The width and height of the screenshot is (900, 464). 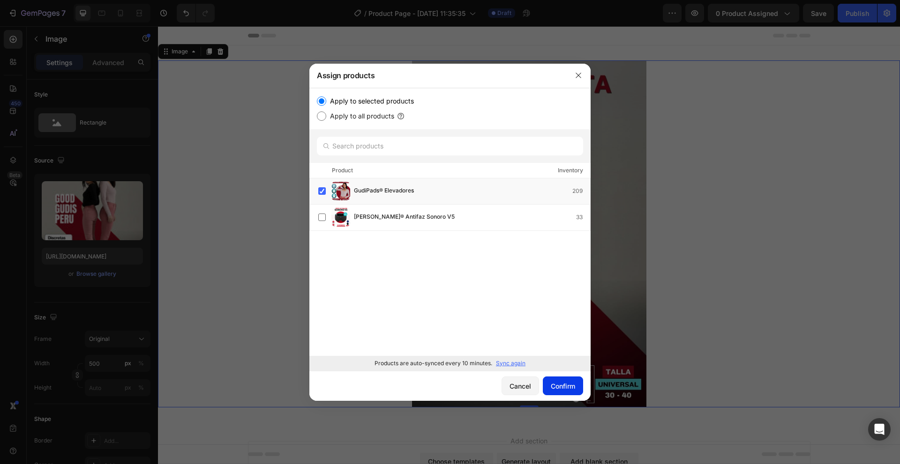 What do you see at coordinates (510, 364) in the screenshot?
I see `p: Sync again` at bounding box center [510, 364].